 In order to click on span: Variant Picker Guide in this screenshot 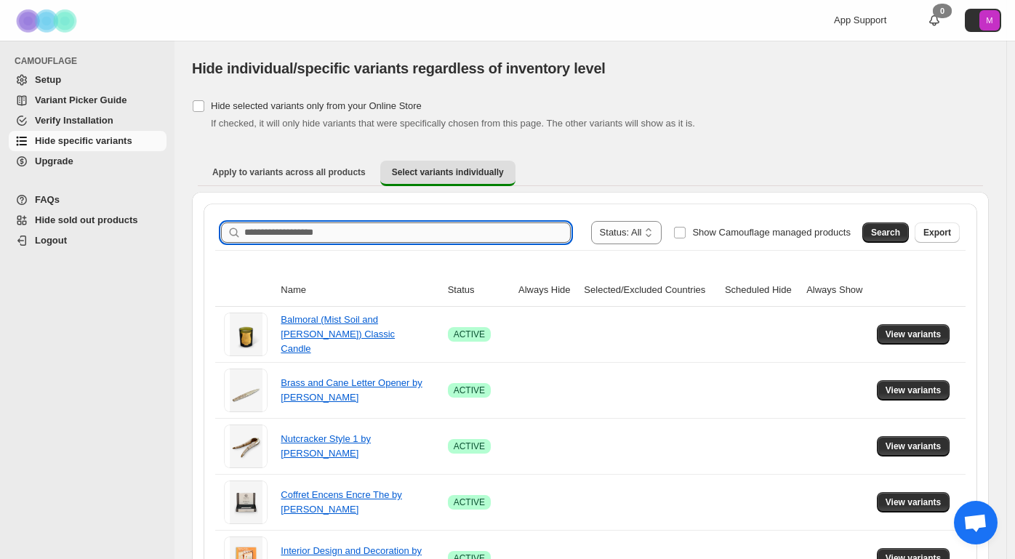, I will do `click(81, 100)`.